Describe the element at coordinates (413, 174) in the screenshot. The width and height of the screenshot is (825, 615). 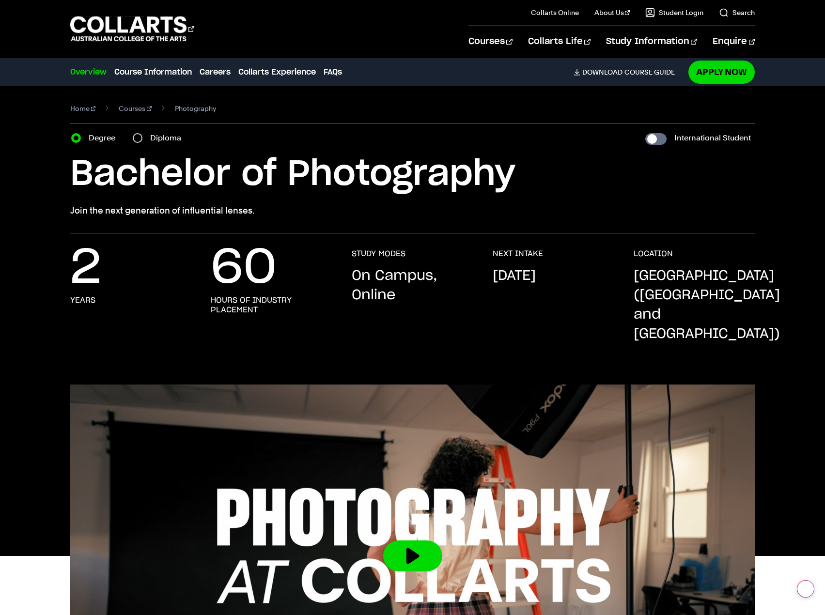
I see `h1: Bachelor of Photography` at that location.